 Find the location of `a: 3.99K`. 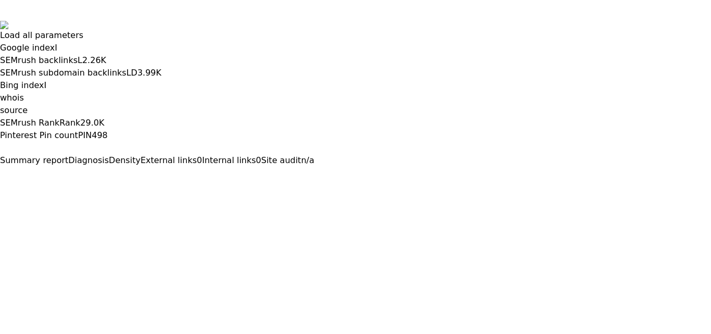

a: 3.99K is located at coordinates (149, 72).